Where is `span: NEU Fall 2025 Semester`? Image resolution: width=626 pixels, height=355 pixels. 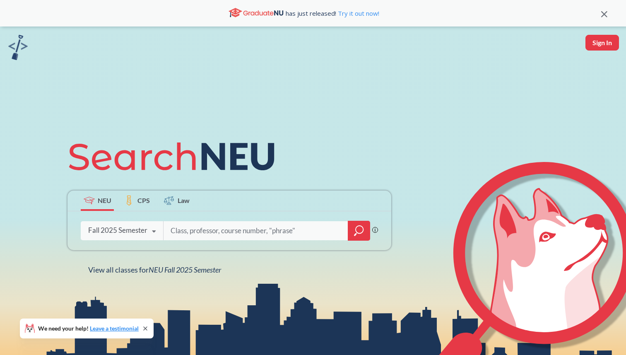 span: NEU Fall 2025 Semester is located at coordinates (185, 270).